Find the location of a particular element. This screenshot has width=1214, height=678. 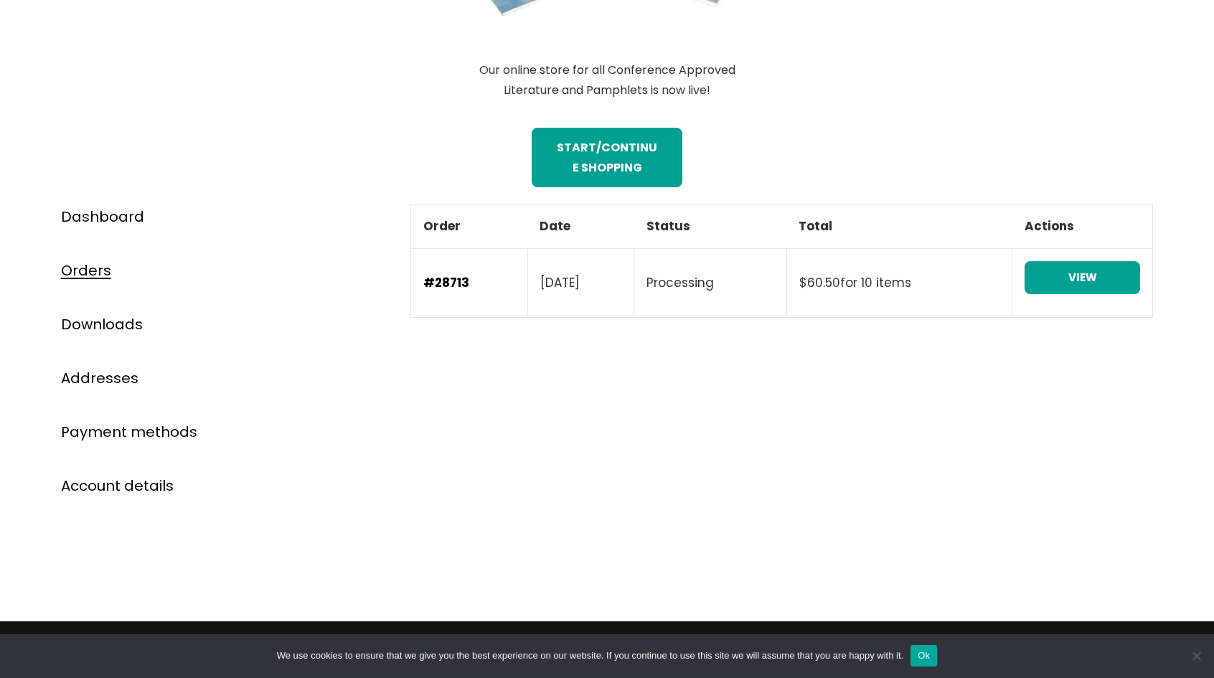

a: Downloads is located at coordinates (102, 324).